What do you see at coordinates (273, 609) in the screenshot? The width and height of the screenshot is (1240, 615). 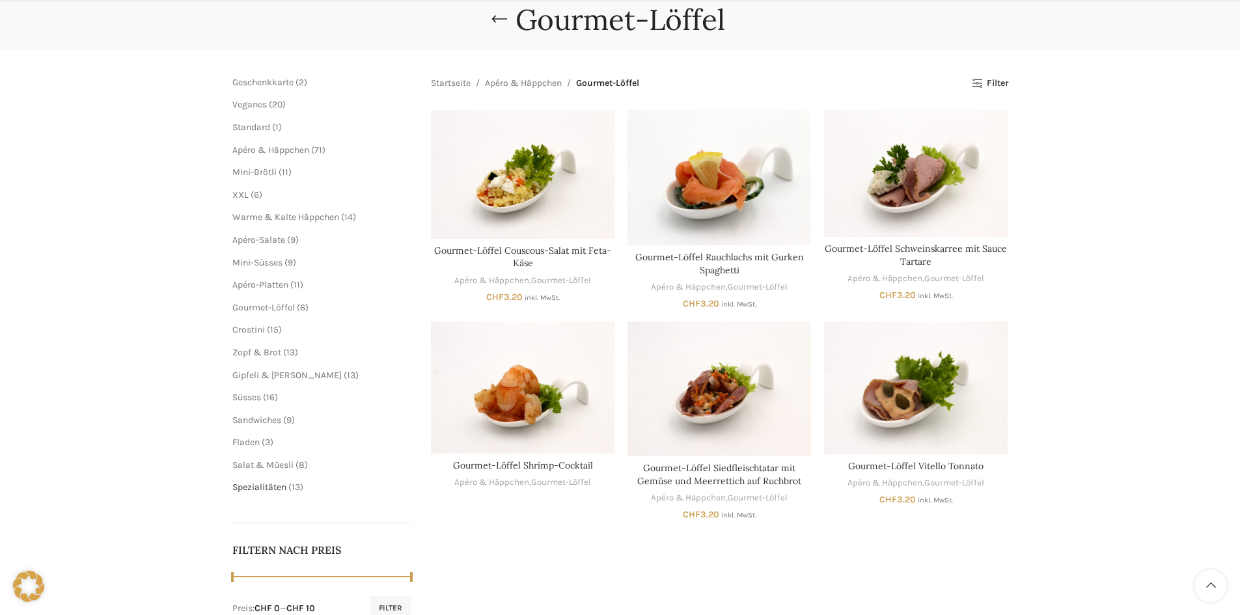 I see `div: Preis: —` at bounding box center [273, 609].